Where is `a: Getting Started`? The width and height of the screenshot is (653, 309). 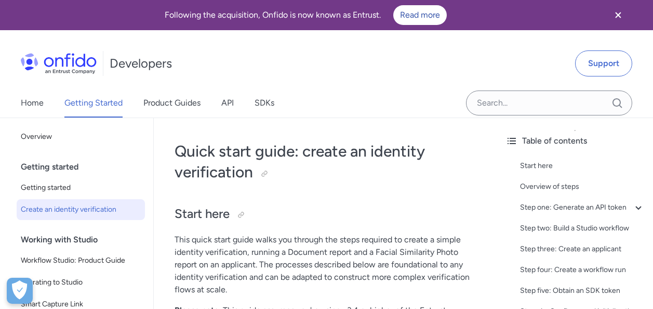
a: Getting Started is located at coordinates (94, 103).